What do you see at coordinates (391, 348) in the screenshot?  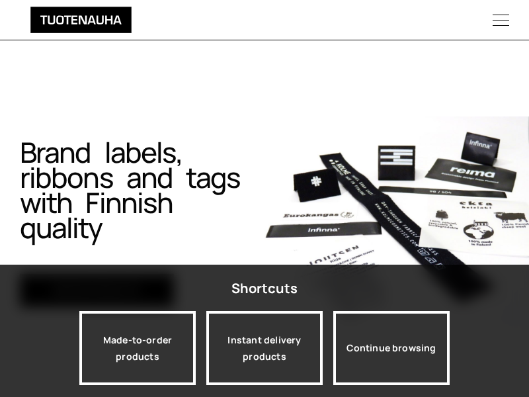 I see `div: Continue browsing` at bounding box center [391, 348].